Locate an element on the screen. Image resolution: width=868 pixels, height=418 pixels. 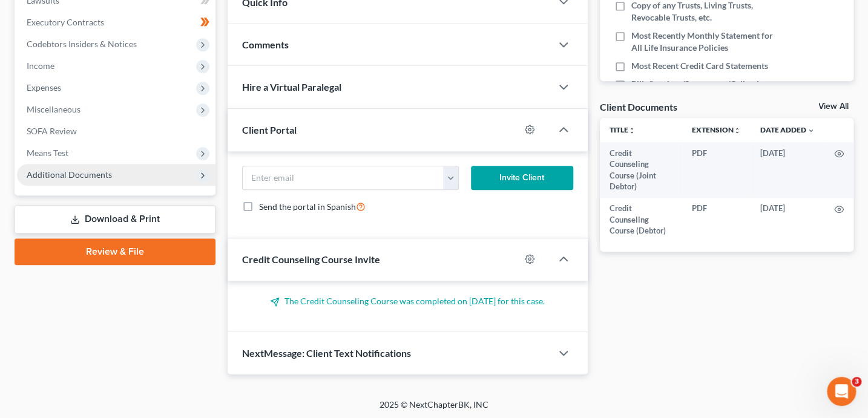
span: Most Recently Monthly Statement for All Life Insurance Policies is located at coordinates (706, 42).